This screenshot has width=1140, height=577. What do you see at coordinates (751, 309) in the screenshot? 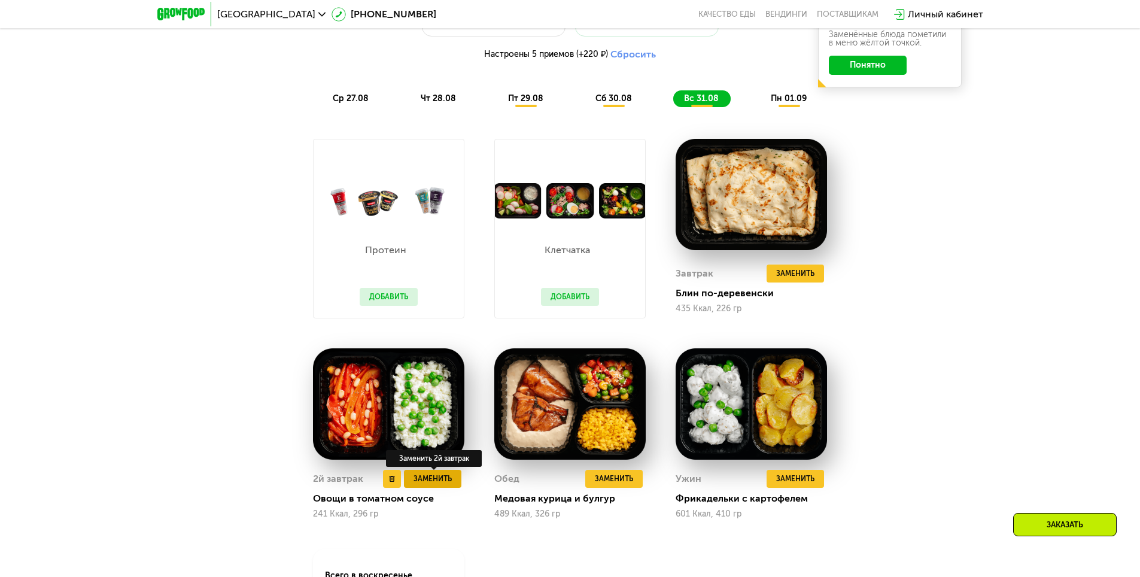
I see `div: 435 Ккал, 226 гр` at bounding box center [751, 309].